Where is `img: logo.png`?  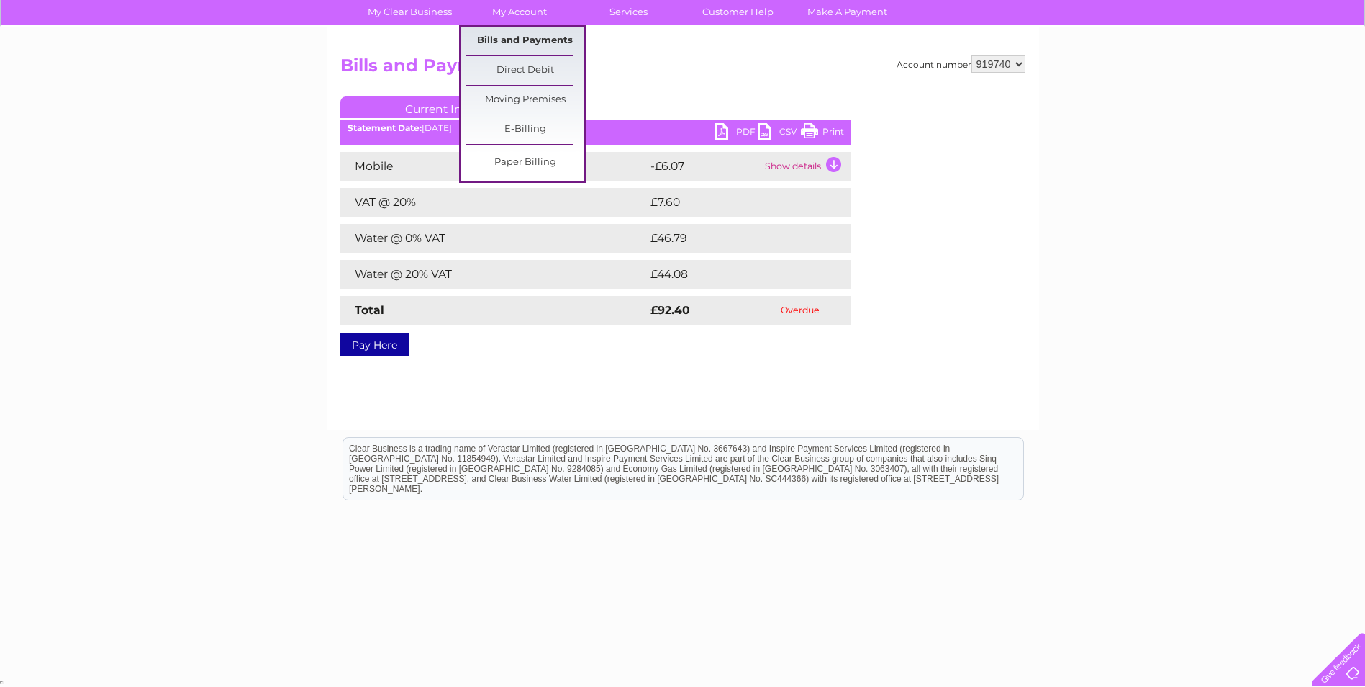
img: logo.png is located at coordinates (84, 59).